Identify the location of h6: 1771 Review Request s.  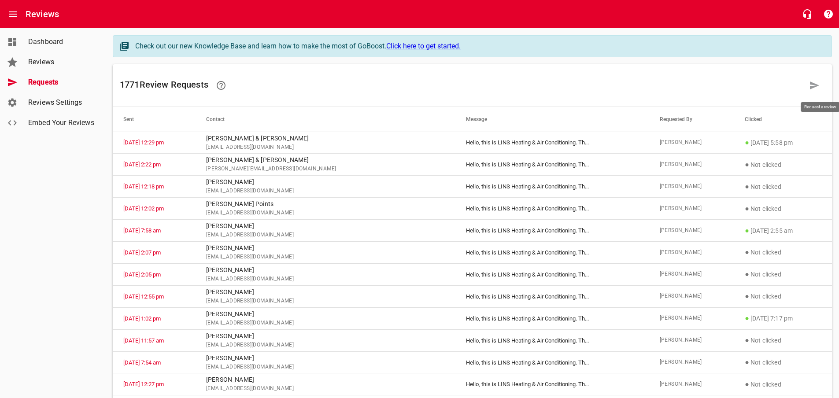
(462, 85).